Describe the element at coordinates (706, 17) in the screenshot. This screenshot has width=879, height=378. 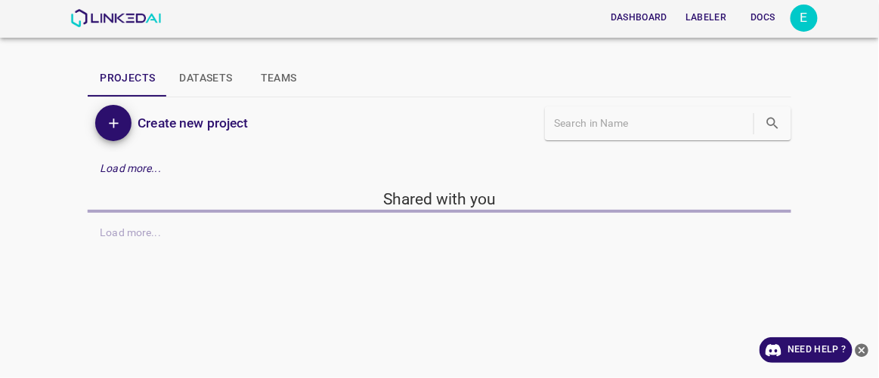
I see `a: Labeler` at that location.